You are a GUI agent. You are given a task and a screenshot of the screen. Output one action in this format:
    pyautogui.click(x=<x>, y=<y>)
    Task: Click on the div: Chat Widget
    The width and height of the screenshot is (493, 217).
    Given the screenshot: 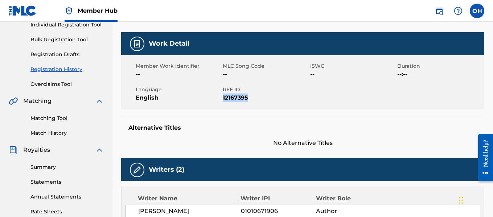 What is the action you would take?
    pyautogui.click(x=475, y=200)
    